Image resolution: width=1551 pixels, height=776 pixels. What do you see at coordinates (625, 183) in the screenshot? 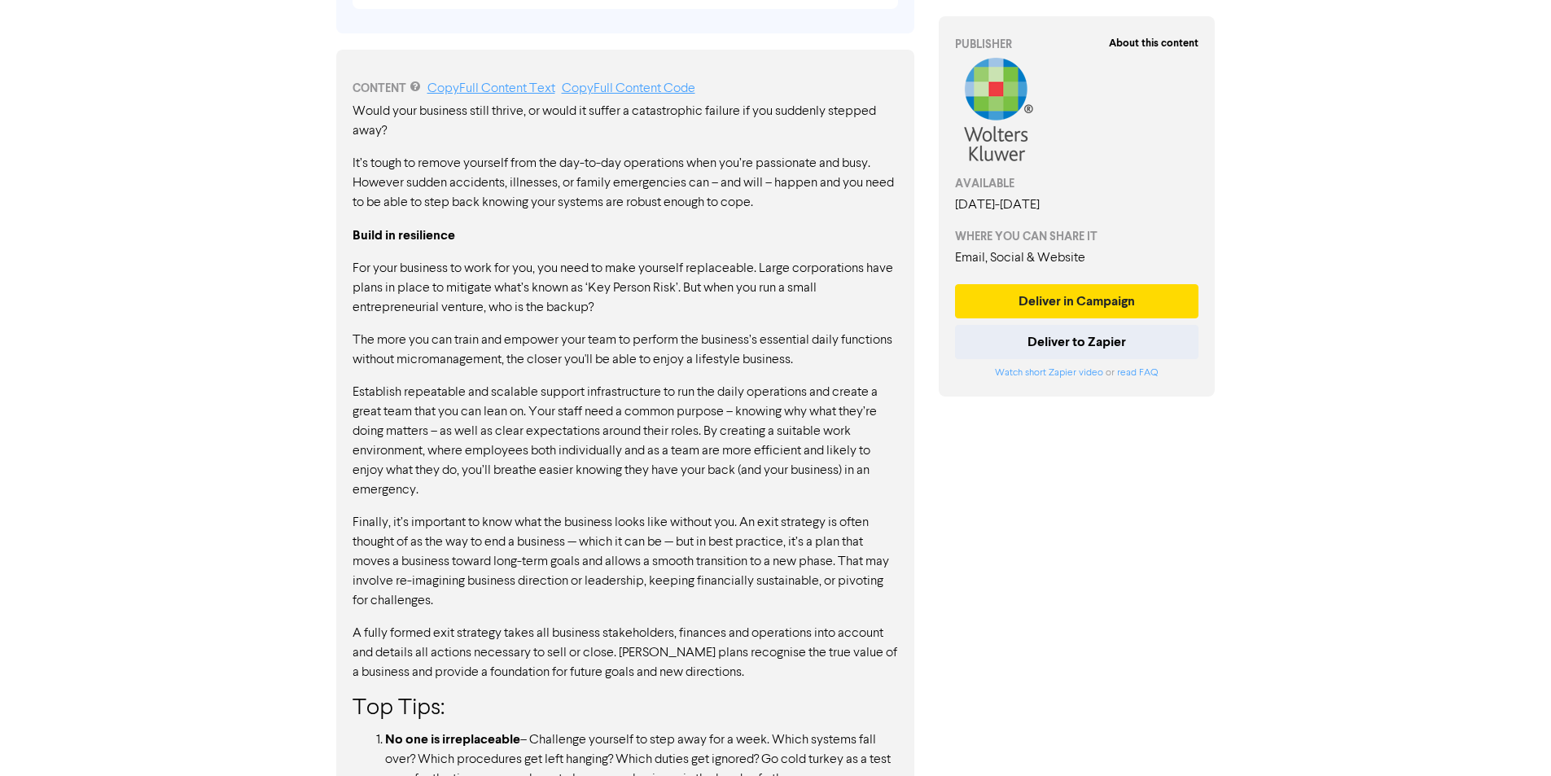
I see `p: It’s tough to remove yourself from the day-to-day operations when you’re passionate and busy. How...` at bounding box center [625, 183].